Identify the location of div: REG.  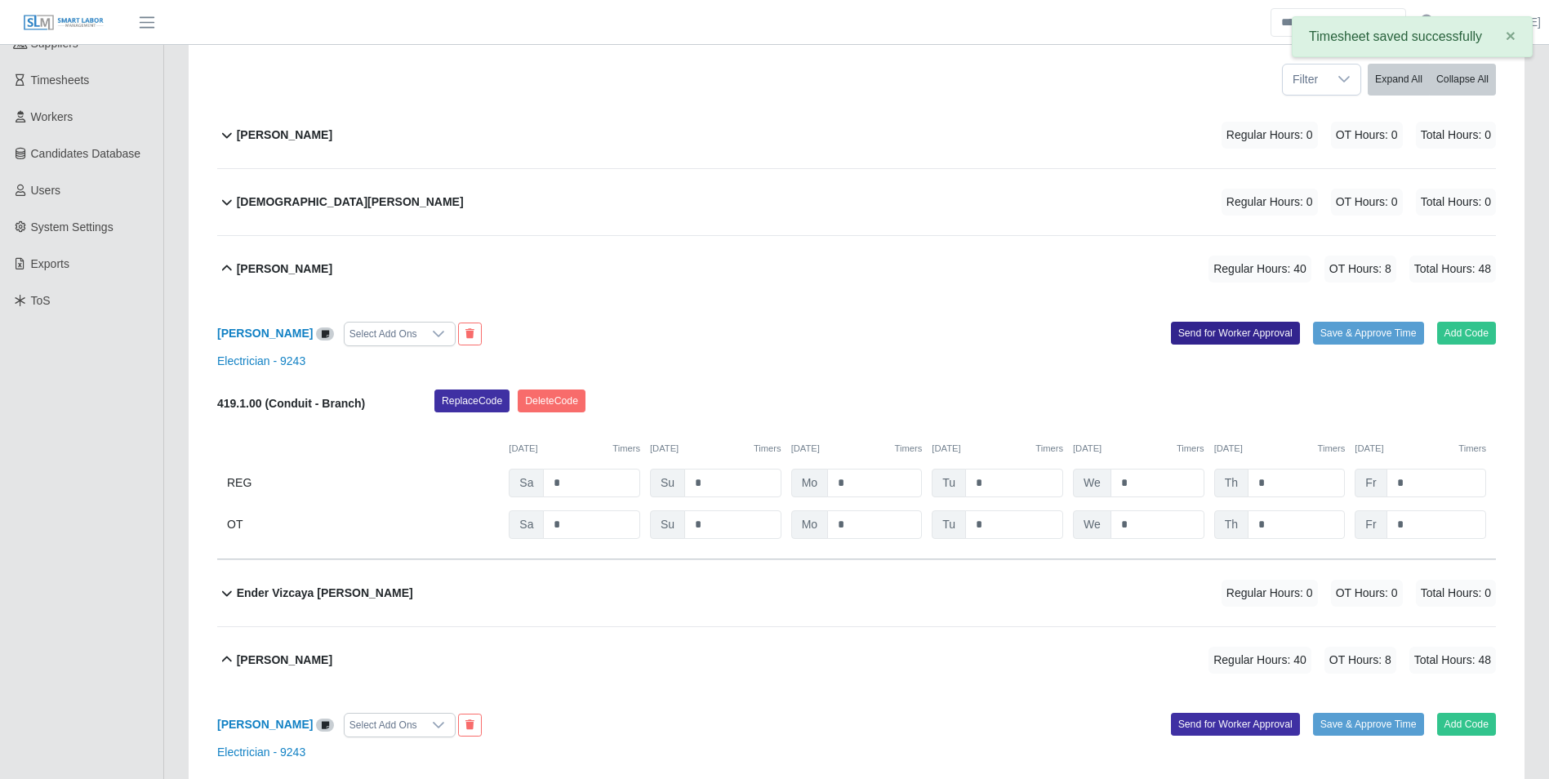
(363, 483).